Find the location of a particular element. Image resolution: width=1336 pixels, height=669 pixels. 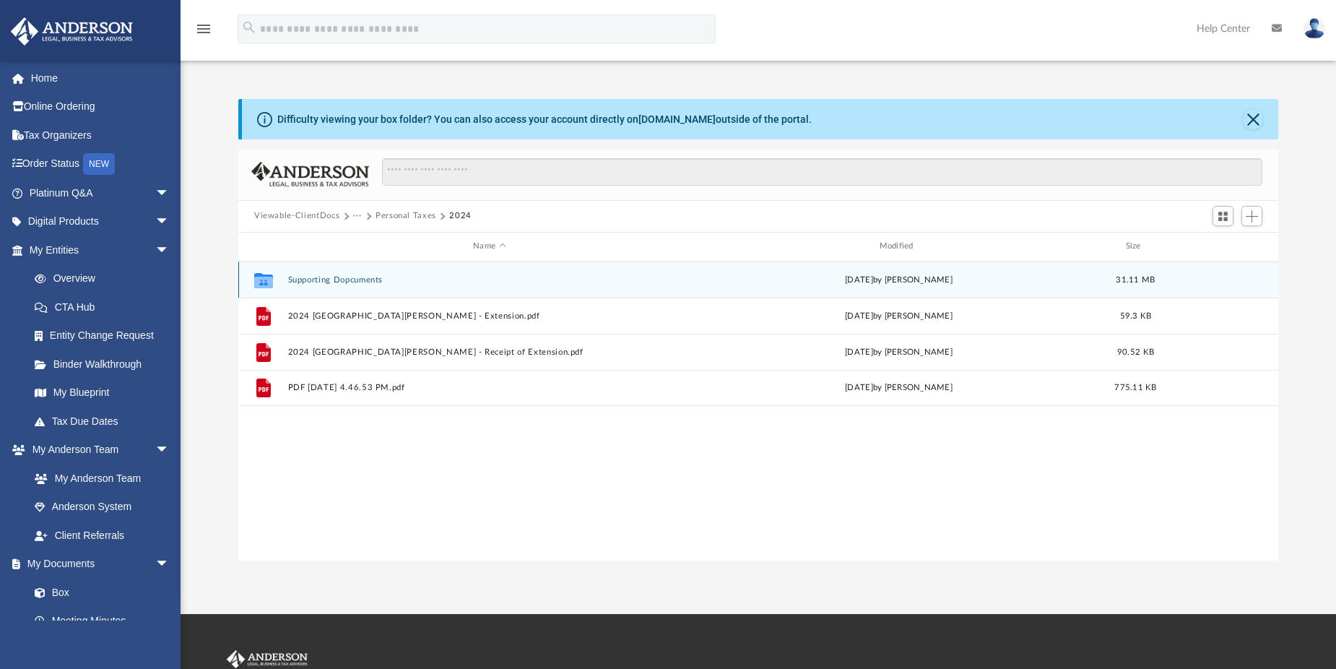

a: Anderson System is located at coordinates (102, 507).